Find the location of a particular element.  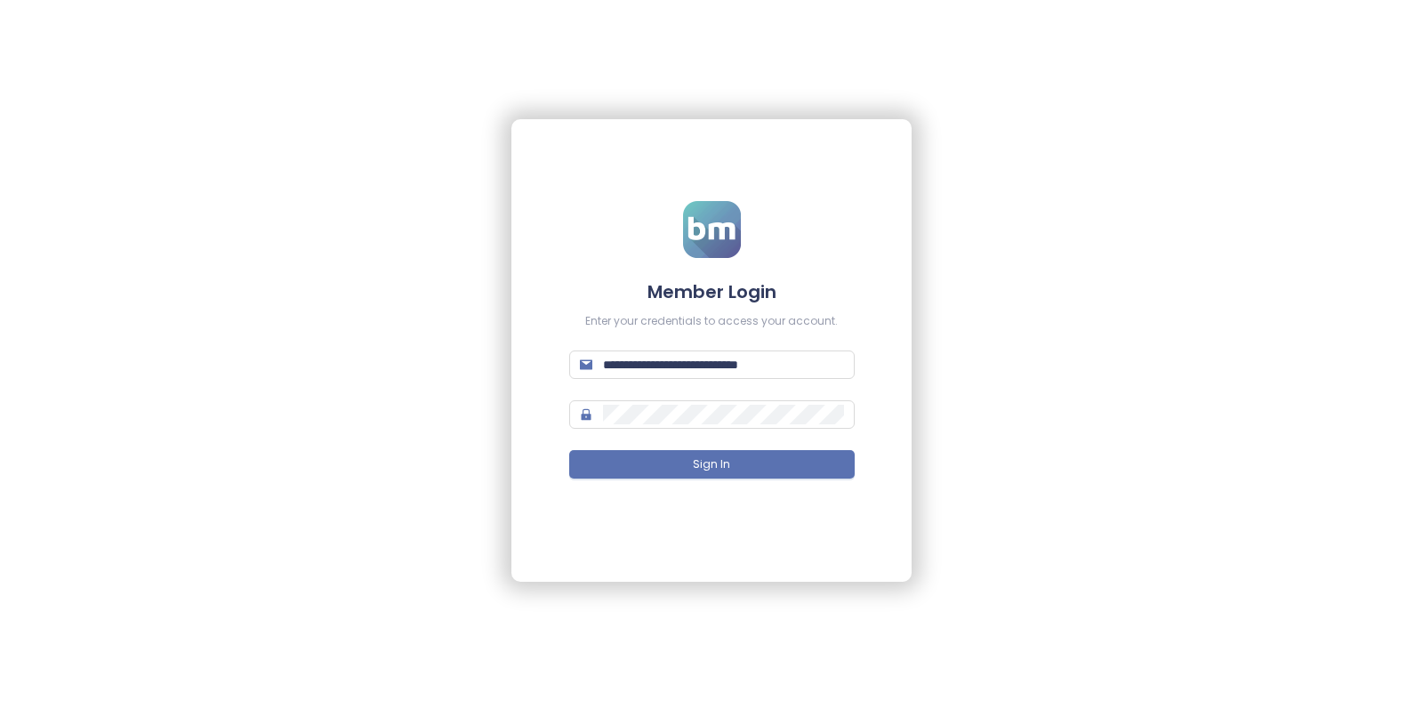

img: logo is located at coordinates (712, 229).